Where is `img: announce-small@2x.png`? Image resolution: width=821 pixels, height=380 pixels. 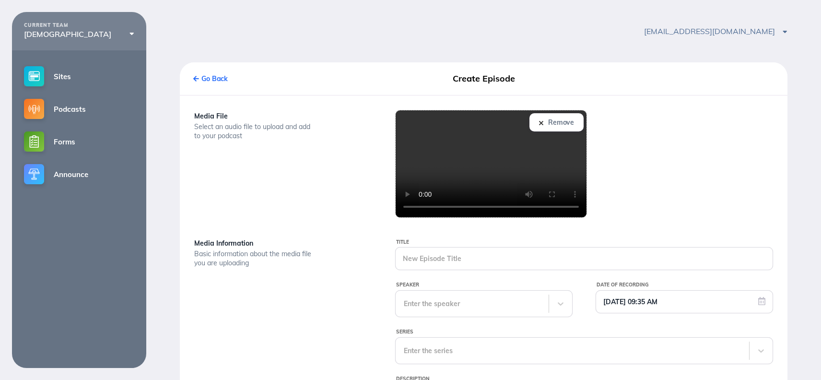 img: announce-small@2x.png is located at coordinates (34, 174).